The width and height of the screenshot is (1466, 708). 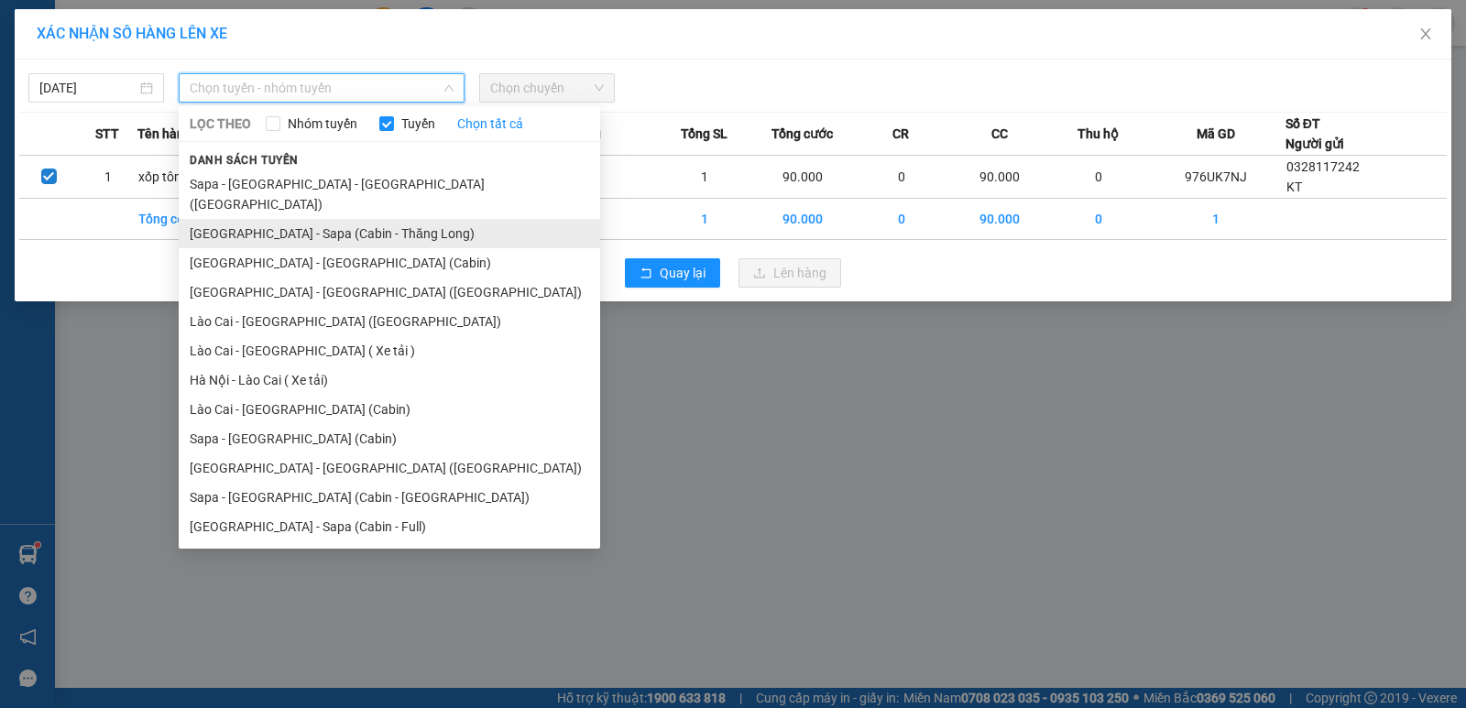 What do you see at coordinates (164, 134) in the screenshot?
I see `span: Tên hàng` at bounding box center [164, 134].